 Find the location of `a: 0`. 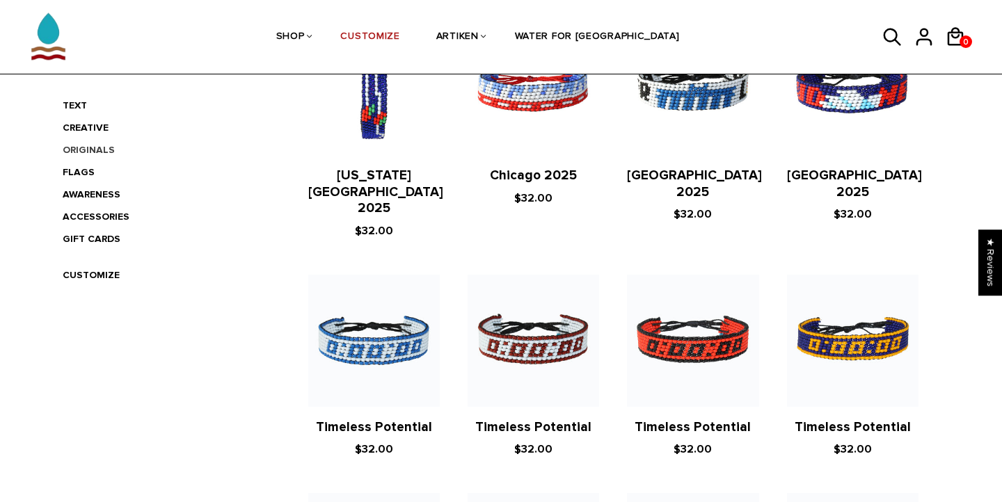

a: 0 is located at coordinates (966, 42).